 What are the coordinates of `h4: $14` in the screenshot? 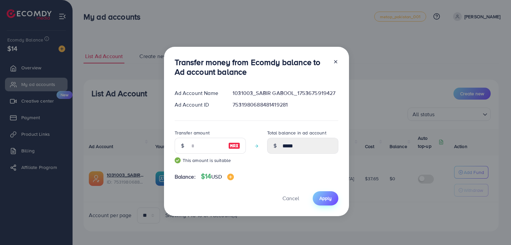 It's located at (217, 176).